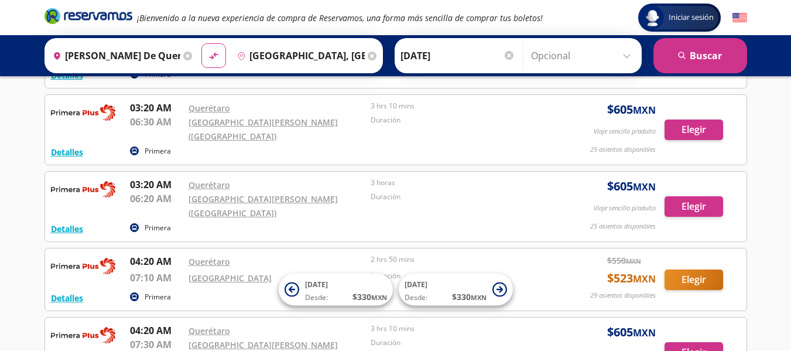 This screenshot has height=351, width=791. What do you see at coordinates (623, 295) in the screenshot?
I see `p: 29 asientos disponibles` at bounding box center [623, 295].